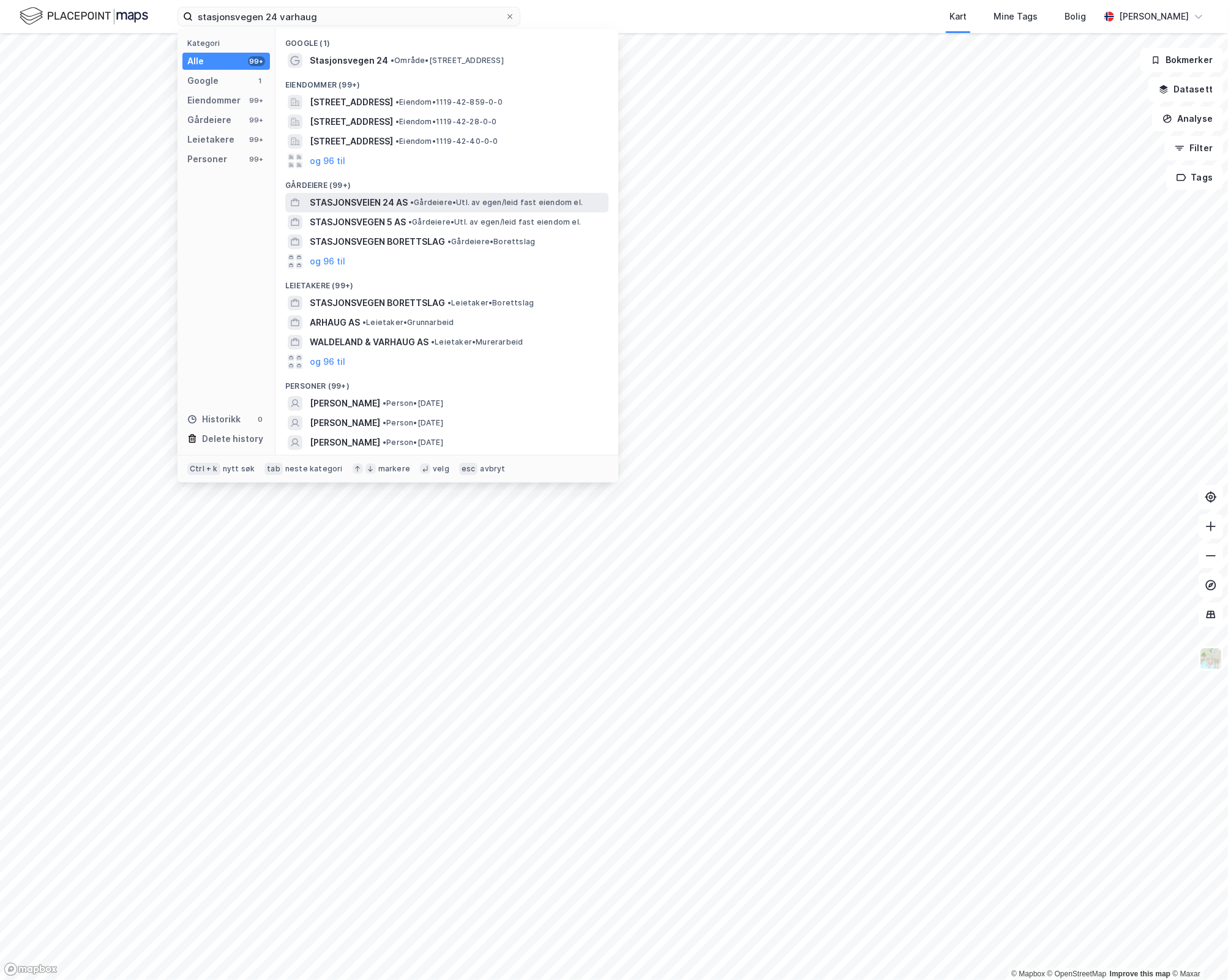  I want to click on div: Gårdeiere, so click(209, 120).